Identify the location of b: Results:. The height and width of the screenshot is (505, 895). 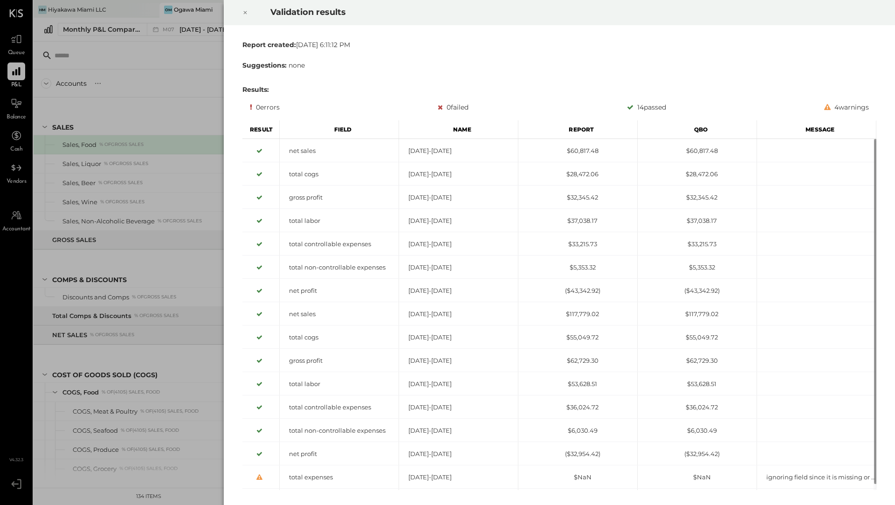
(255, 90).